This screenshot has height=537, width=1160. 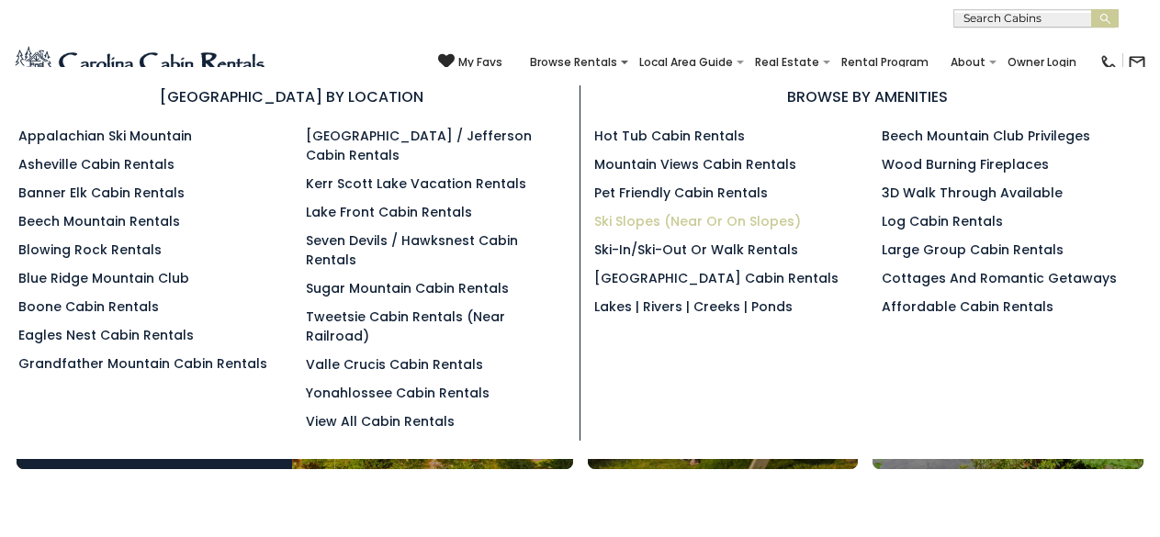 What do you see at coordinates (101, 193) in the screenshot?
I see `a: Banner Elk Cabin Rentals` at bounding box center [101, 193].